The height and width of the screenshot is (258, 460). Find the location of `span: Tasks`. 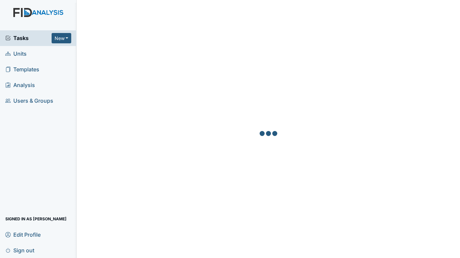

span: Tasks is located at coordinates (28, 38).